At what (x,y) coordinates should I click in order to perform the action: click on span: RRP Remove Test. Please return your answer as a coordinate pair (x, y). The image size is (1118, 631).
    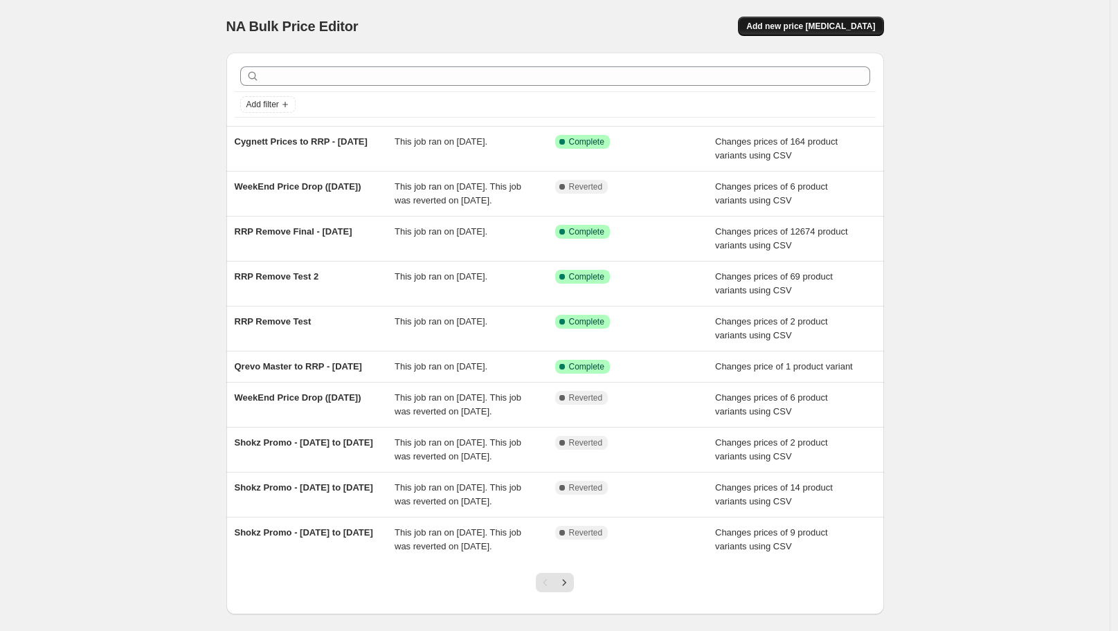
    Looking at the image, I should click on (273, 321).